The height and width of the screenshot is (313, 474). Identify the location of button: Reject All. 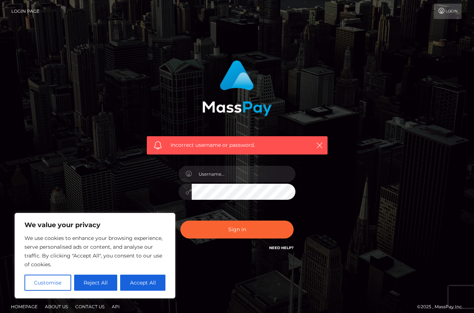
(96, 283).